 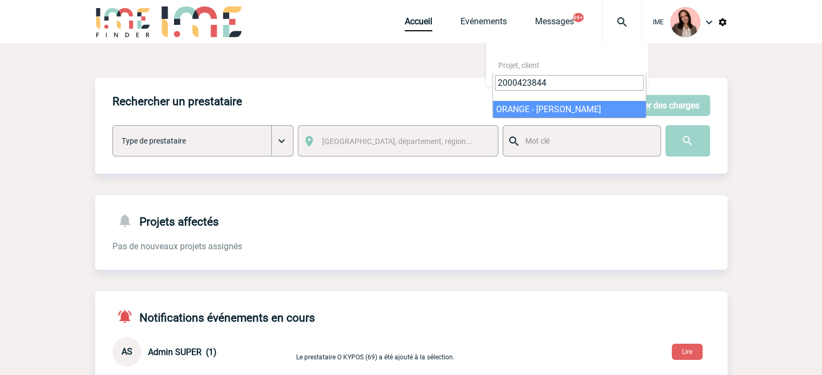 What do you see at coordinates (687, 141) in the screenshot?
I see `input: Submit` at bounding box center [687, 141].